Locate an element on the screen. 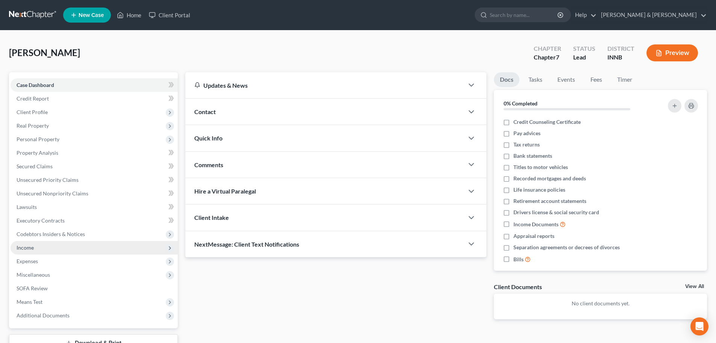 The width and height of the screenshot is (716, 343). span: Credit Counseling Certificate is located at coordinates (547, 122).